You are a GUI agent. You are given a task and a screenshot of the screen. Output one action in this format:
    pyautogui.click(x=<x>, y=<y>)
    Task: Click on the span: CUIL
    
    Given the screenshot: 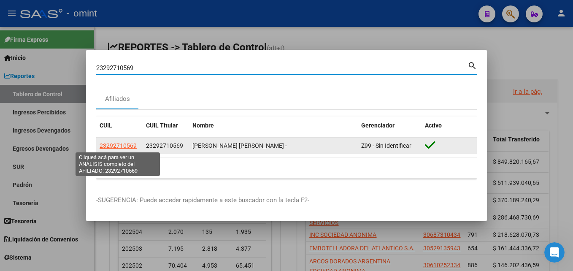 What is the action you would take?
    pyautogui.click(x=106, y=125)
    